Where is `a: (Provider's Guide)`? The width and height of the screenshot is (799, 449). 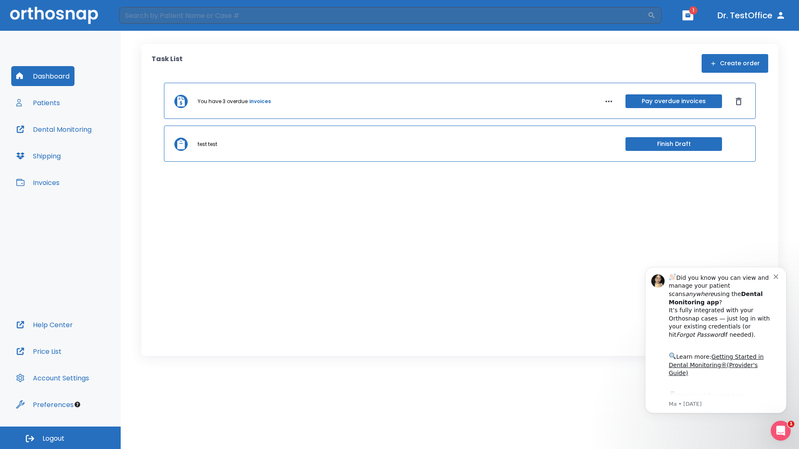 a: (Provider's Guide) is located at coordinates (81, 115).